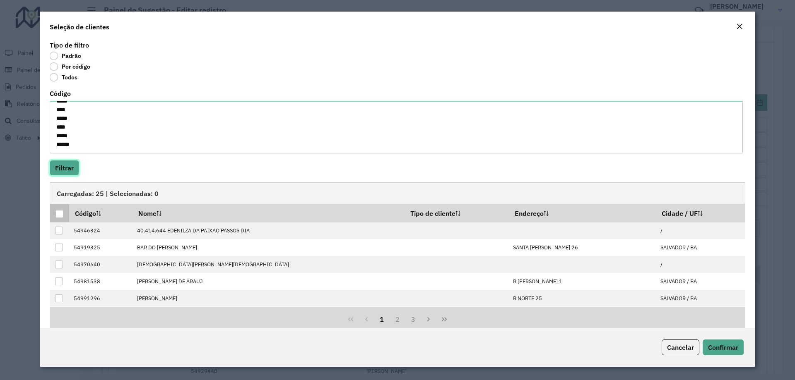 The image size is (795, 380). Describe the element at coordinates (382, 320) in the screenshot. I see `button: 1` at that location.